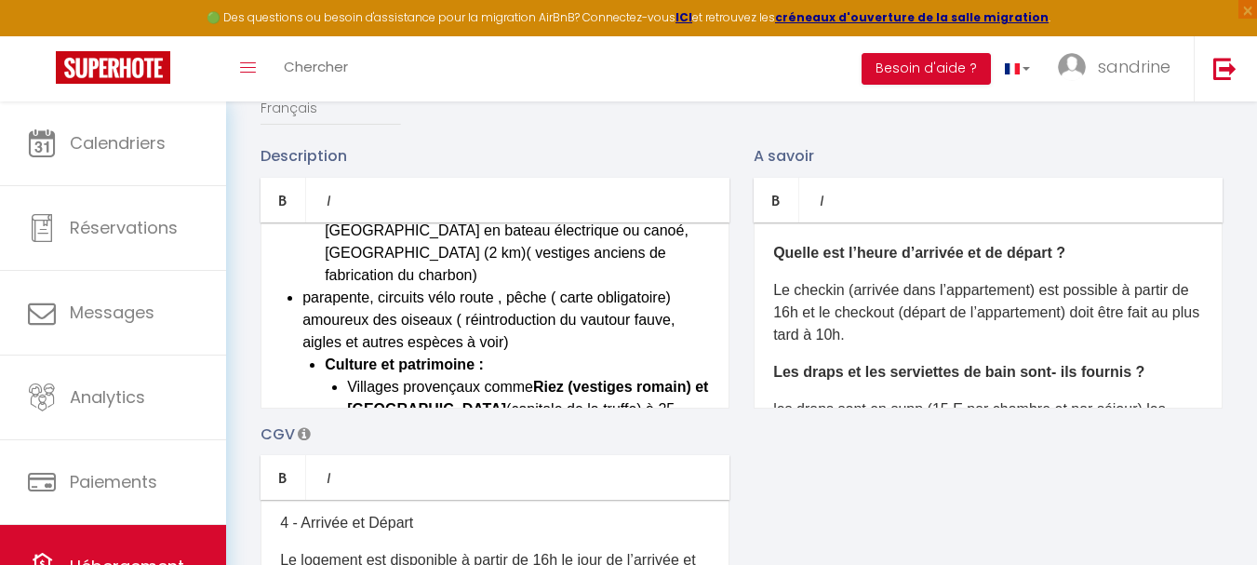 This screenshot has height=565, width=1257. I want to click on p: CGV, so click(495, 434).